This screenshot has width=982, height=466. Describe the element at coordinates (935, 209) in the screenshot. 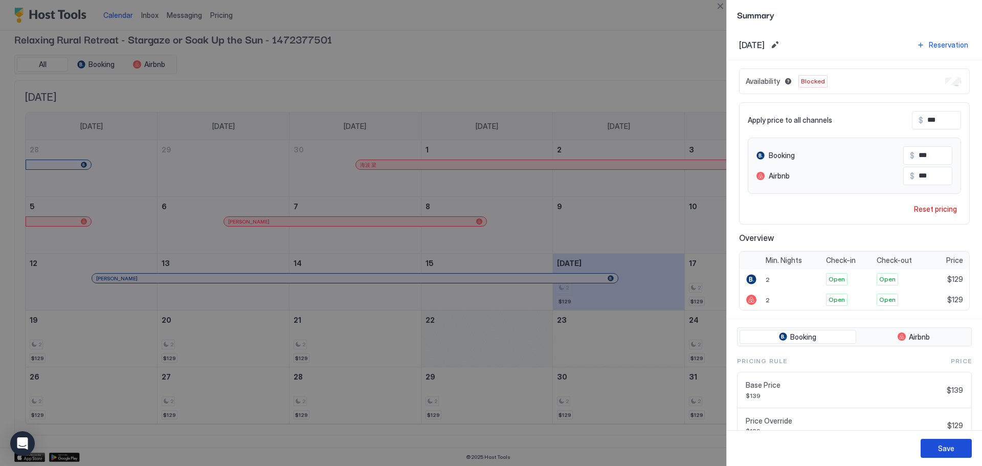

I see `button: Reset pricing` at that location.